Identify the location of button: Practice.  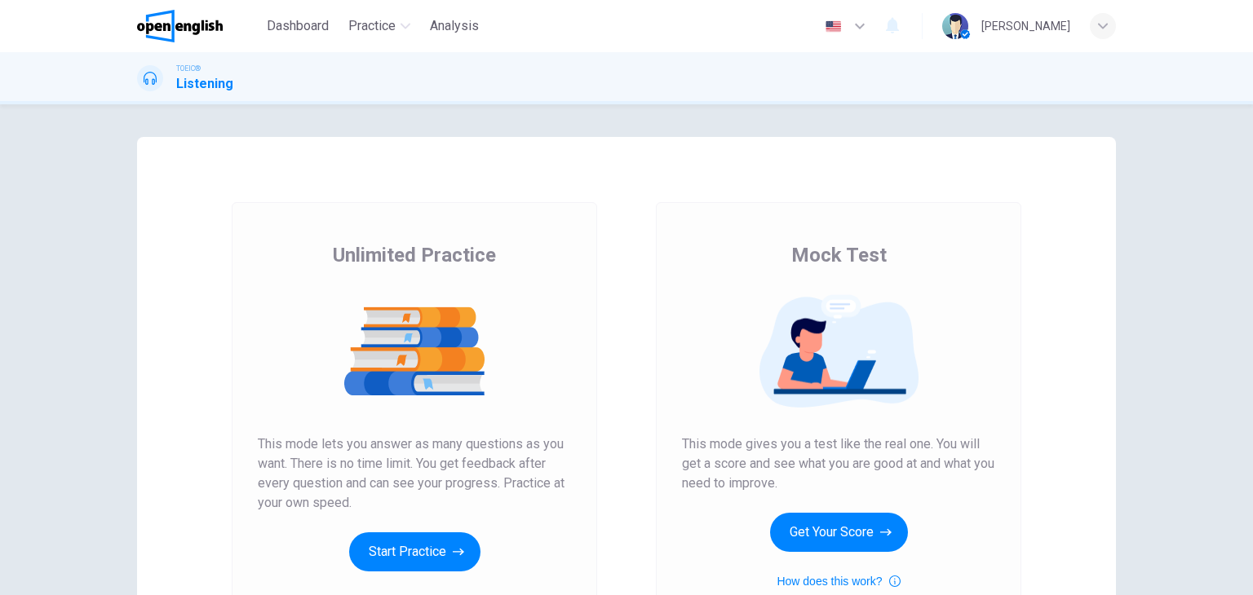
(379, 26).